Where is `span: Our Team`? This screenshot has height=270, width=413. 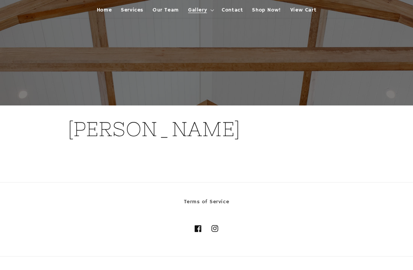
span: Our Team is located at coordinates (166, 10).